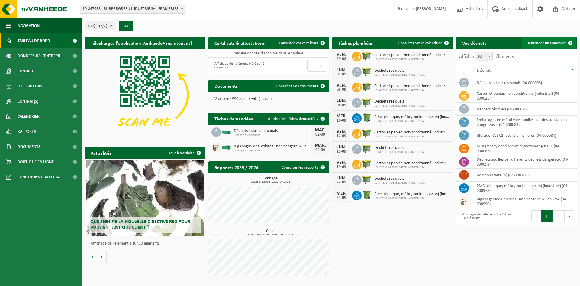  I want to click on span: 2024: 235,070 m3 - 2025: 165,010 m3, so click(270, 234).